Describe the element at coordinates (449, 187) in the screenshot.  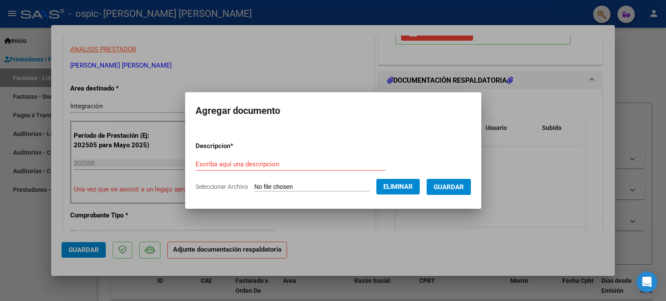
I see `button: Guardar` at that location.